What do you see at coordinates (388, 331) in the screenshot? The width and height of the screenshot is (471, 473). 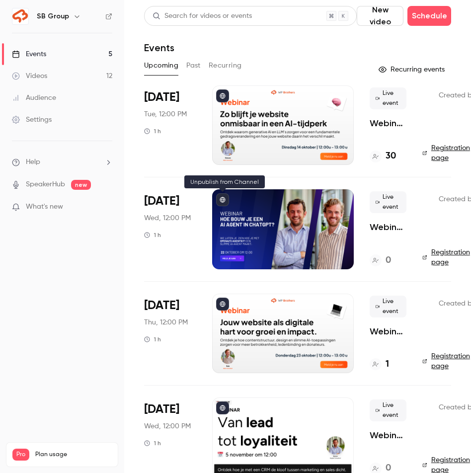 I see `a: Webinar: jouw website als digitale hart voor groei en impact` at bounding box center [388, 331].